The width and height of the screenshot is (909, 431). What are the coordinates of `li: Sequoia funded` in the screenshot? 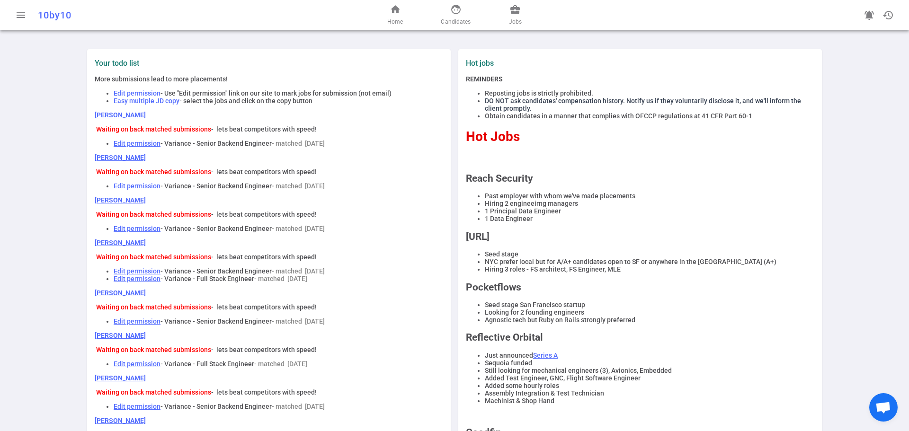 It's located at (649, 363).